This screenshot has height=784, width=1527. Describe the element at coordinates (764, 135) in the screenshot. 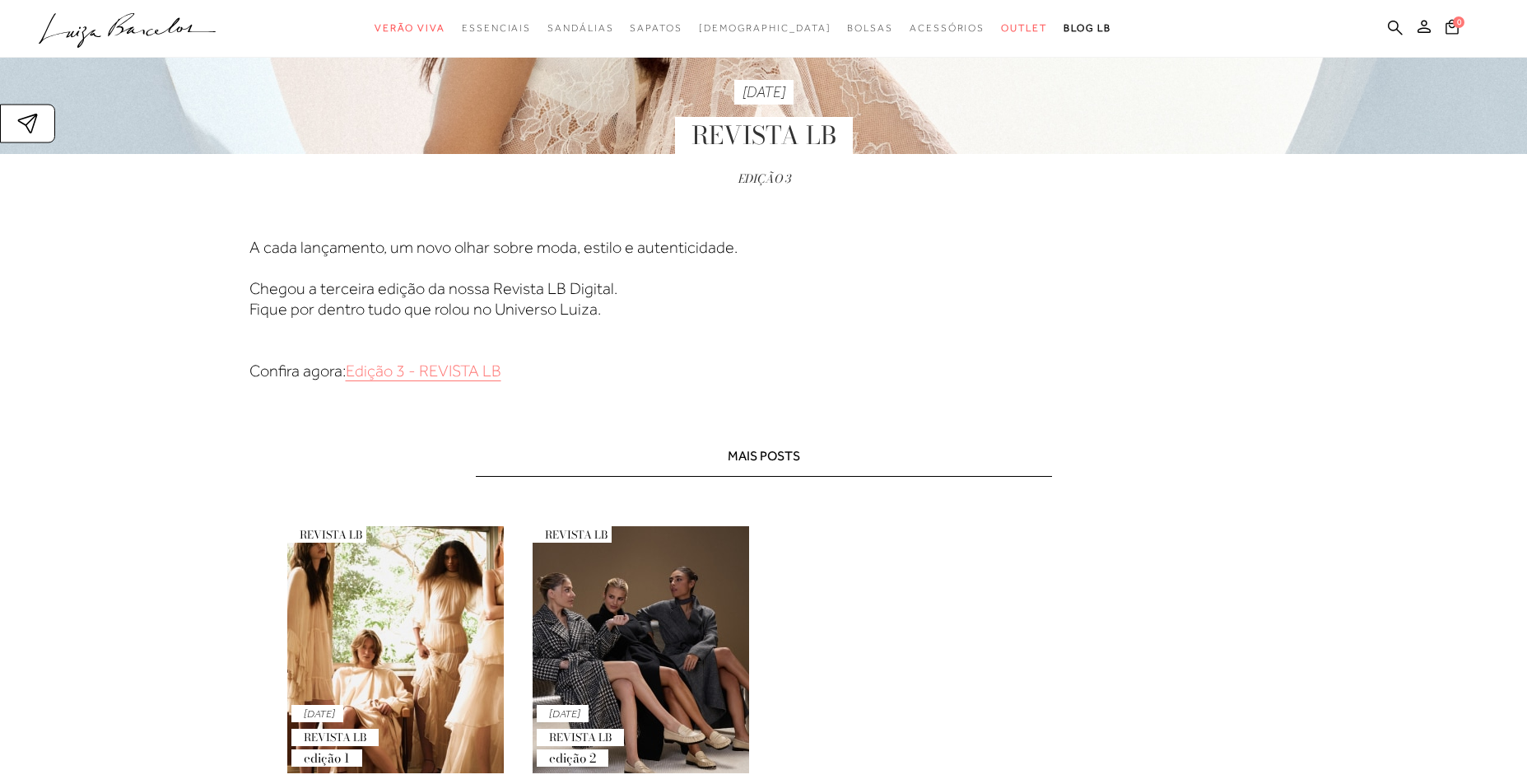

I see `h2: REVISTA LB` at that location.